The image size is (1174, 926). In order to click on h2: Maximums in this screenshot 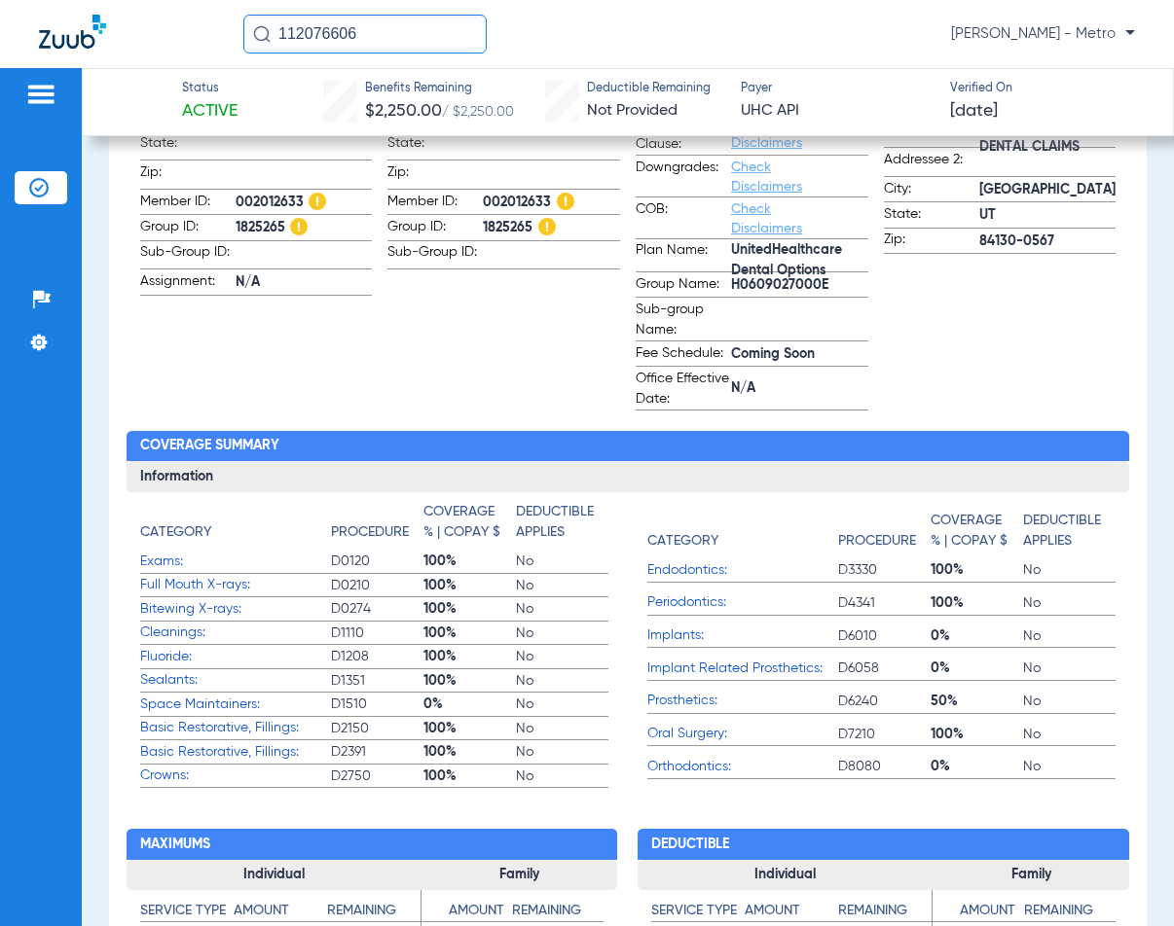, I will do `click(372, 845)`.